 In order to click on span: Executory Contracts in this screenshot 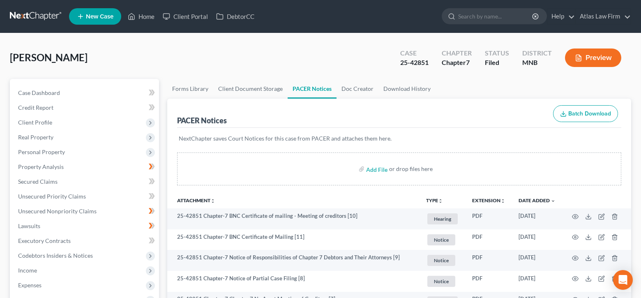, I will do `click(44, 240)`.